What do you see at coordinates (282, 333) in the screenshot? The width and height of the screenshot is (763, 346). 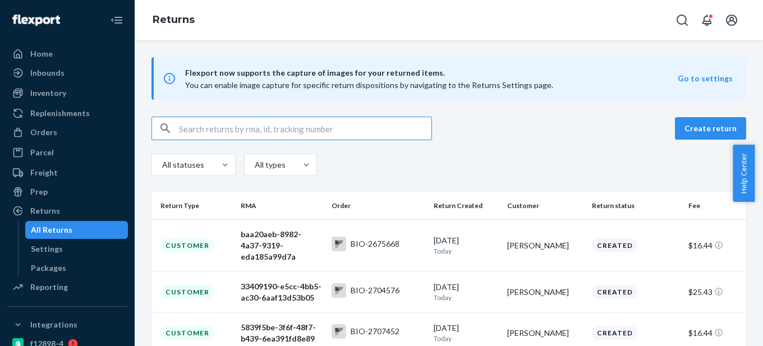 I see `div: 5839f5be-3f6f-48f7-b439-6ea391fd8e89` at bounding box center [282, 333].